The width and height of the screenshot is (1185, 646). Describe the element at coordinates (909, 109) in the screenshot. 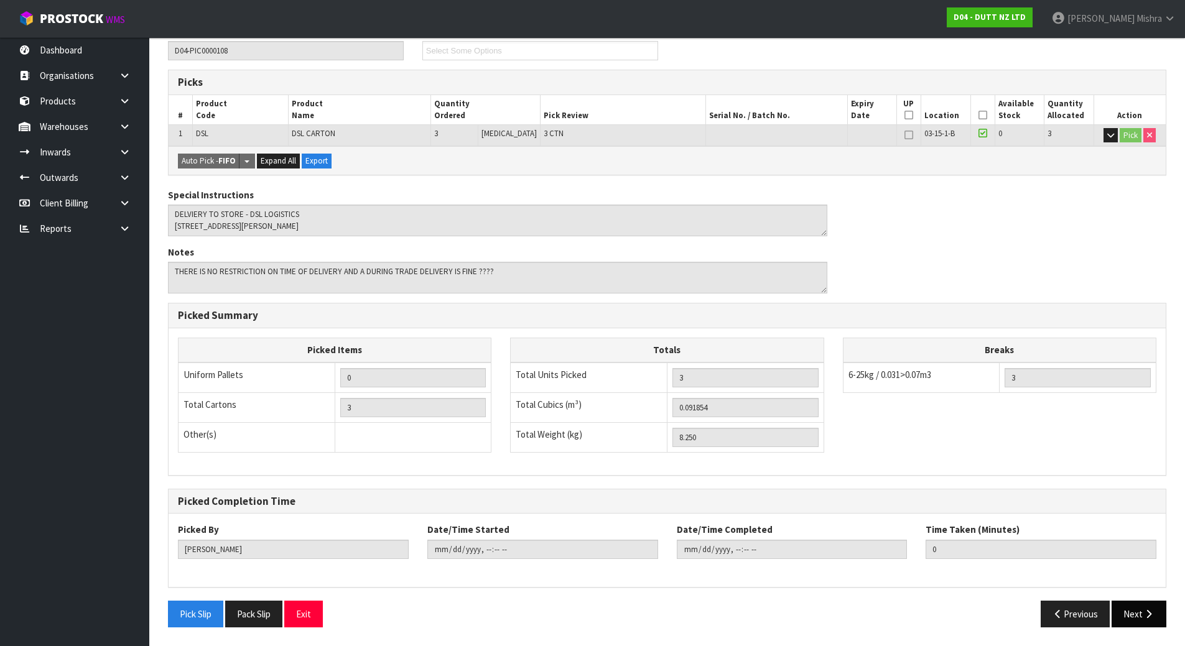

I see `th: UP` at that location.